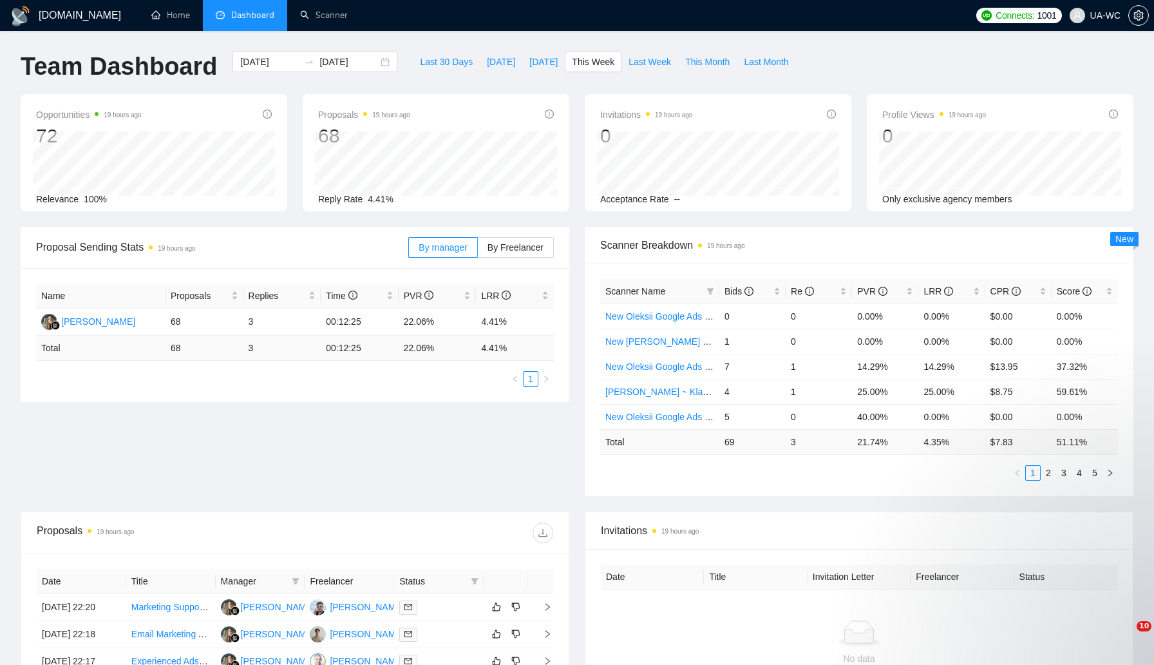  Describe the element at coordinates (318, 607) in the screenshot. I see `img: IG` at that location.